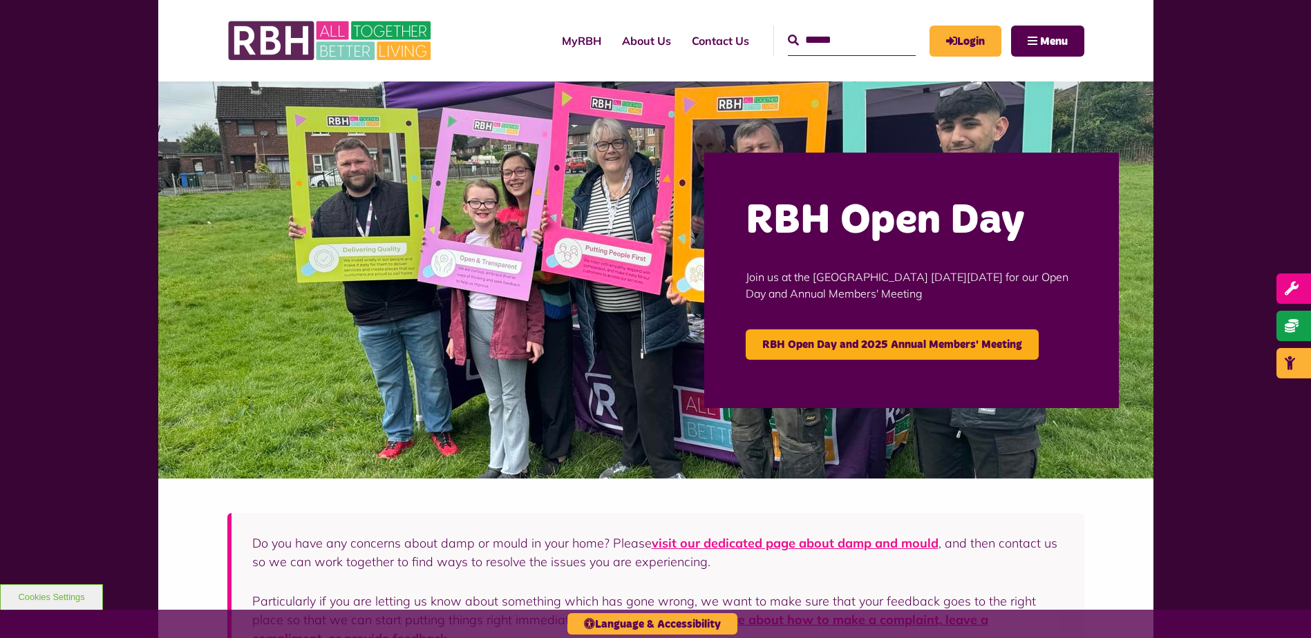  What do you see at coordinates (911, 221) in the screenshot?
I see `h2: RBH Open Day` at bounding box center [911, 221].